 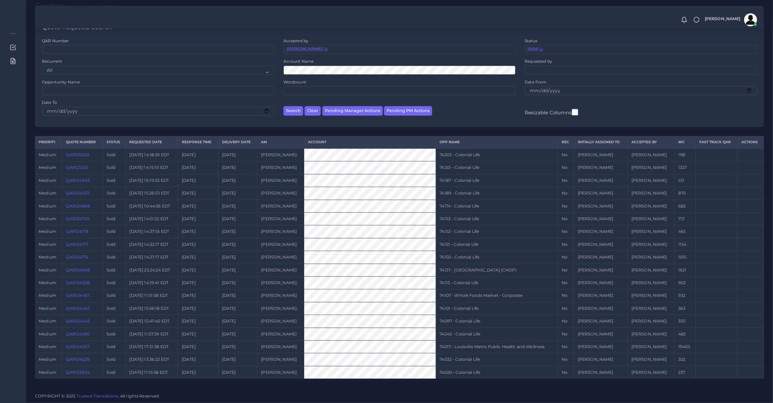 I want to click on td: 465, so click(x=685, y=232).